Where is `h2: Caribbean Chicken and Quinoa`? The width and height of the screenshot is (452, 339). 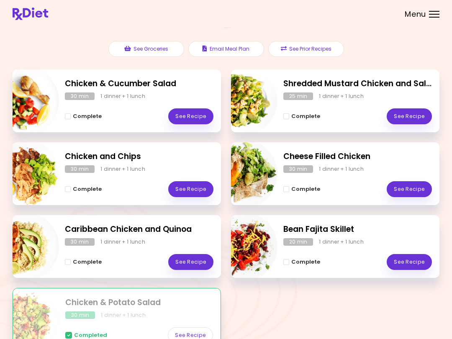
h2: Caribbean Chicken and Quinoa is located at coordinates (139, 229).